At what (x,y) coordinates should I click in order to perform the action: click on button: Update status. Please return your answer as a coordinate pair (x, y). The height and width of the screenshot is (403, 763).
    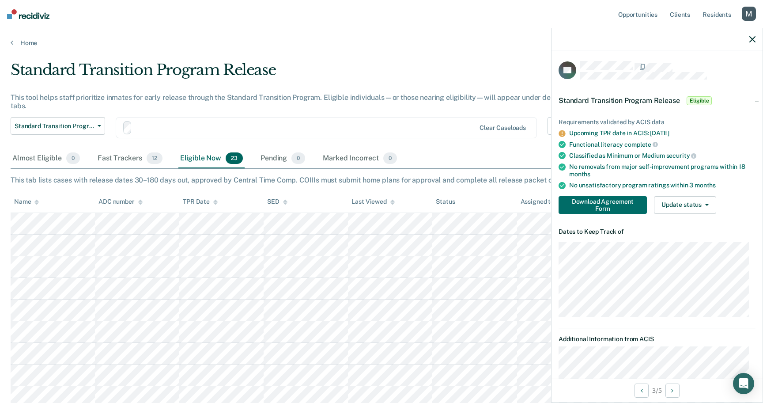
    Looking at the image, I should click on (685, 205).